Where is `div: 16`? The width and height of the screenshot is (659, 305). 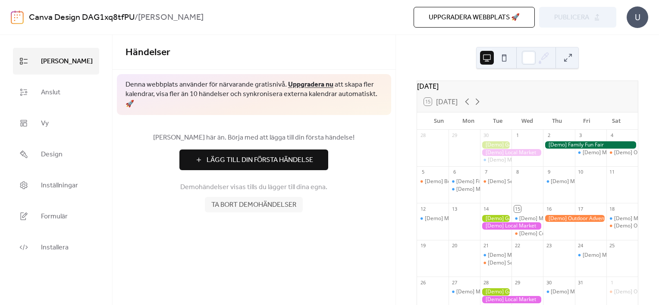
div: 16 is located at coordinates (548, 209).